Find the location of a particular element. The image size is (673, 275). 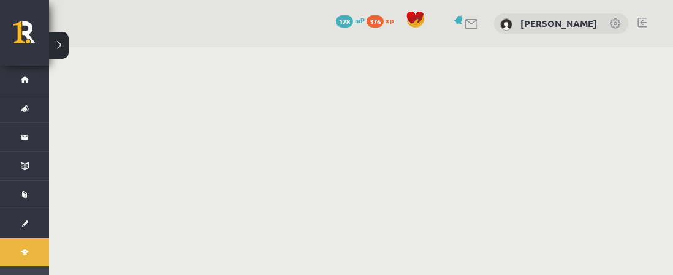

span: 128 is located at coordinates (345, 21).